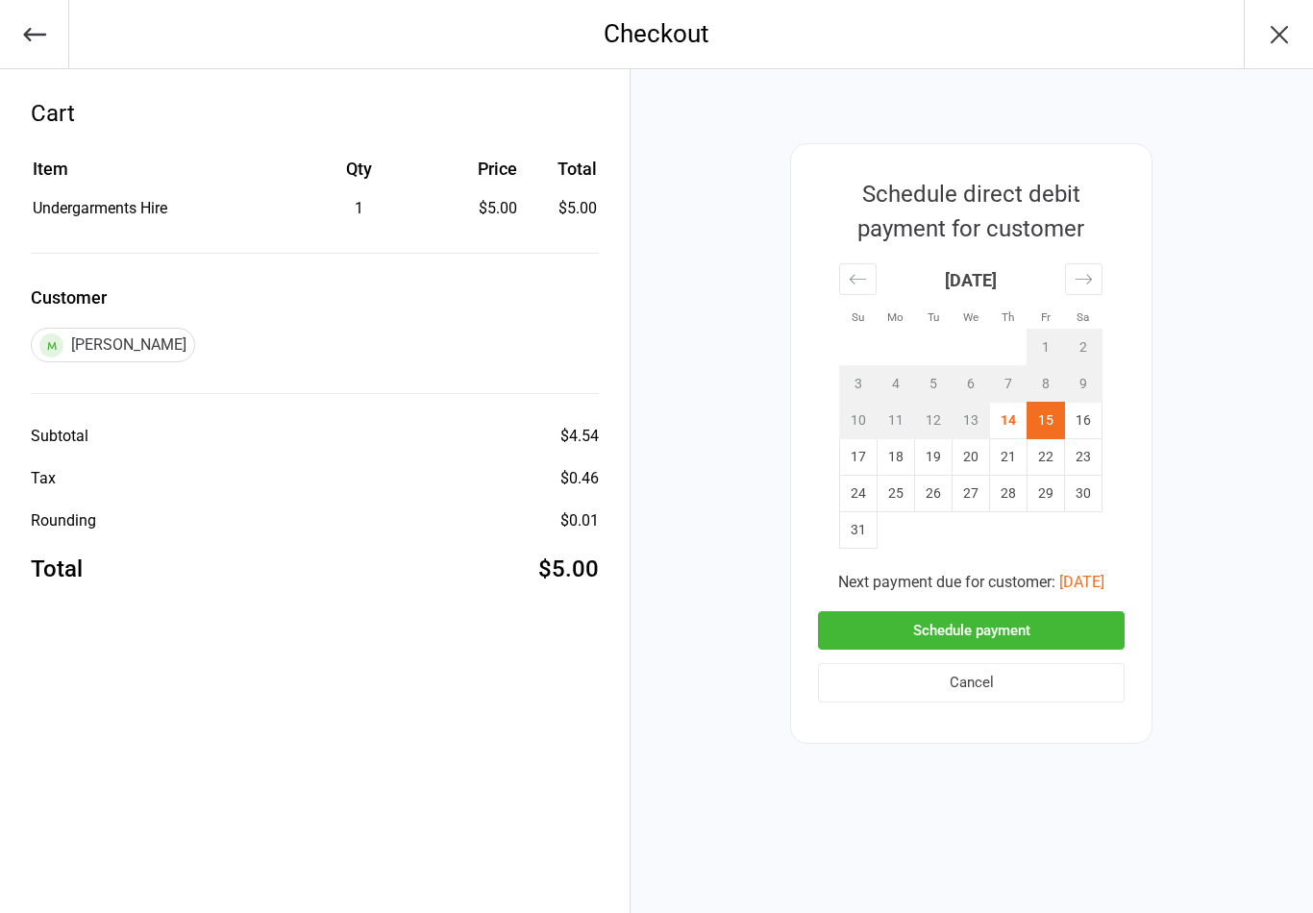 Image resolution: width=1313 pixels, height=913 pixels. What do you see at coordinates (60, 437) in the screenshot?
I see `div: Subtotal` at bounding box center [60, 437].